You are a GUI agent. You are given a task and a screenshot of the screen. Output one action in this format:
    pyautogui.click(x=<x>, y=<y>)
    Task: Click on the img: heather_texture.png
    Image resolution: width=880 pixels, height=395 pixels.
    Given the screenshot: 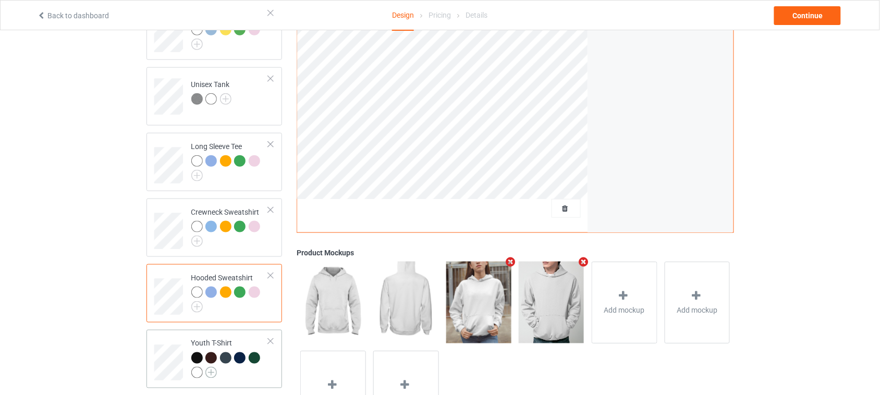 What is the action you would take?
    pyautogui.click(x=197, y=99)
    